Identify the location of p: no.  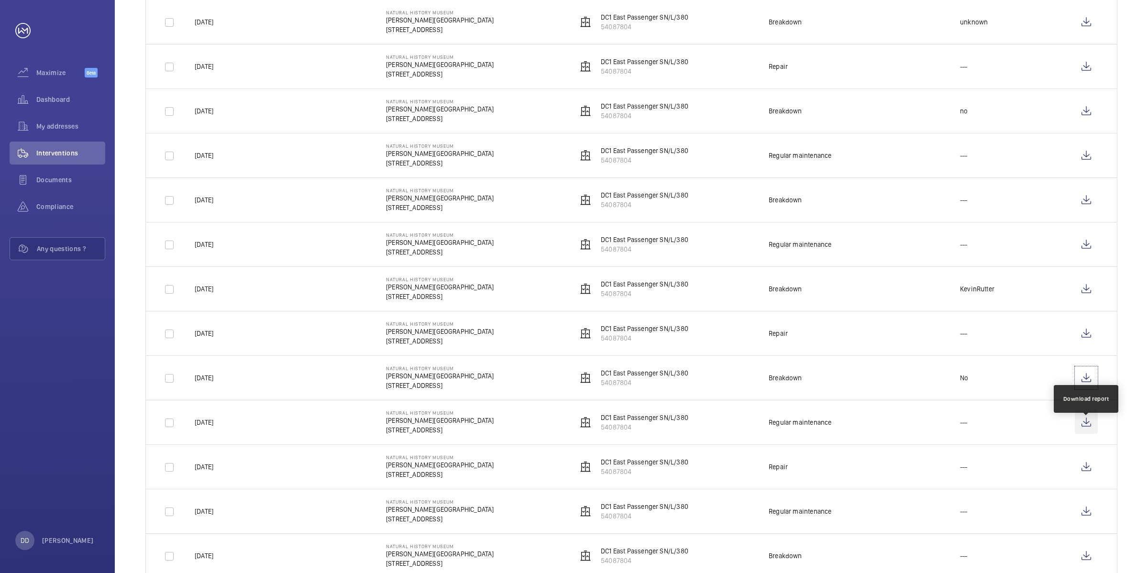
(964, 111).